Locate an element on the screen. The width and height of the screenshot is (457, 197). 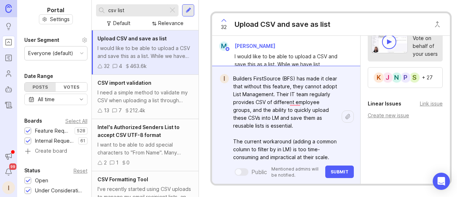
span: Upload CSV and save as list is located at coordinates (132, 38).